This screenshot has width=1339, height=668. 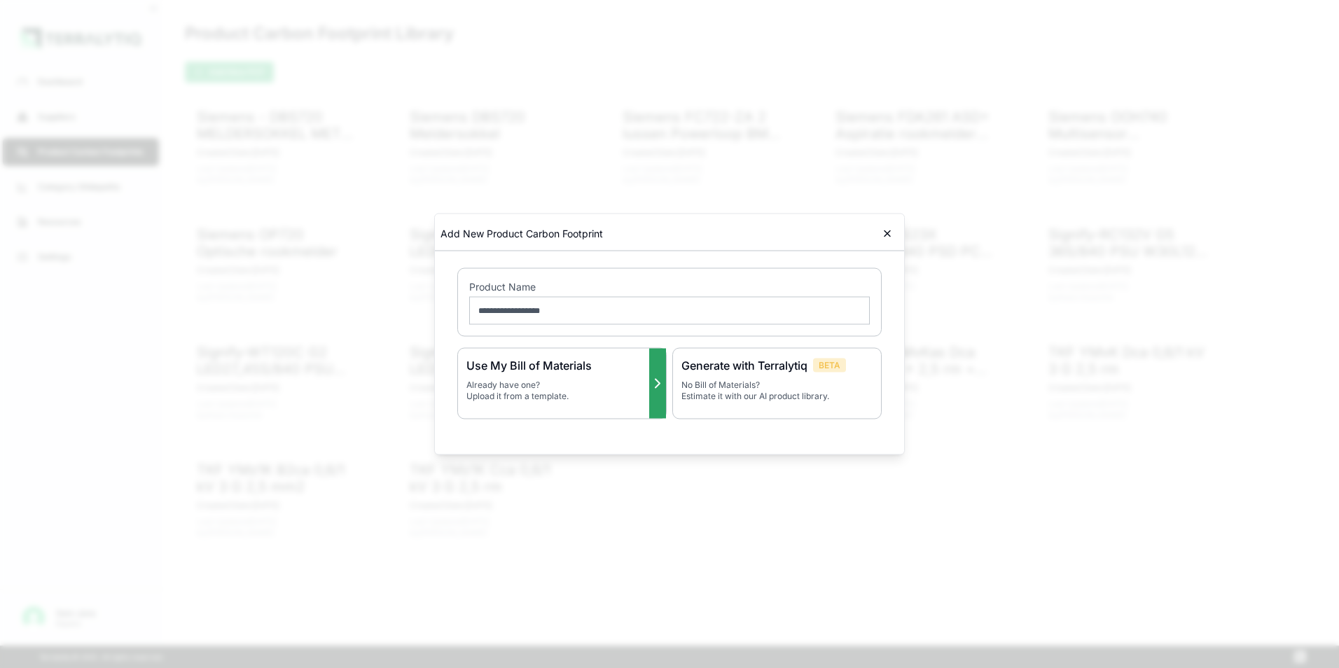 I want to click on label: Product Name, so click(x=669, y=287).